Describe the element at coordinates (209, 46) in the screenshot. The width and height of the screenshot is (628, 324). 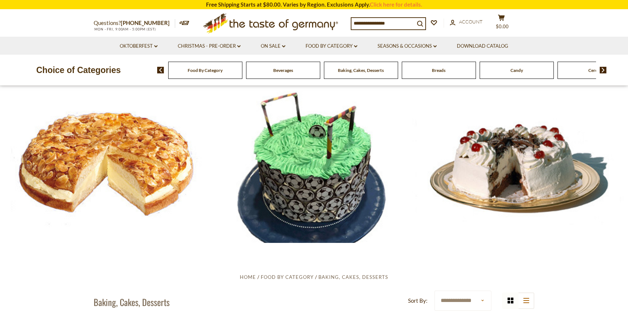
I see `a: Christmas - PRE-ORDER` at that location.